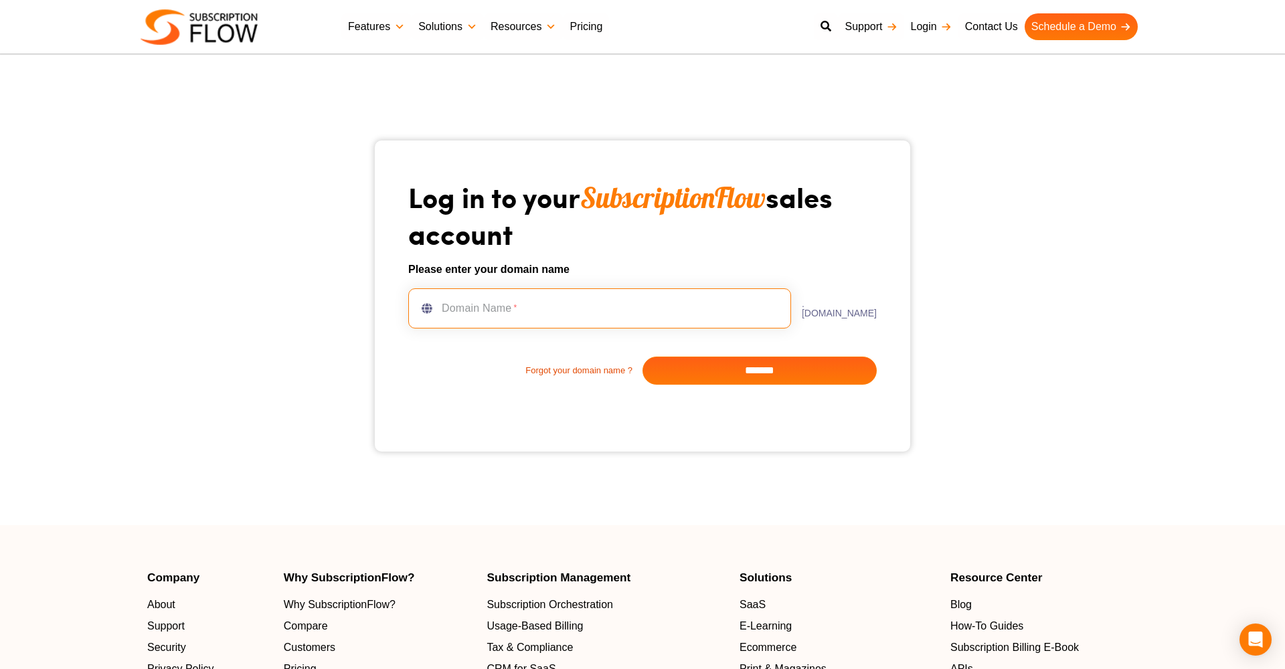  What do you see at coordinates (530, 648) in the screenshot?
I see `span: Tax & Compliance` at bounding box center [530, 648].